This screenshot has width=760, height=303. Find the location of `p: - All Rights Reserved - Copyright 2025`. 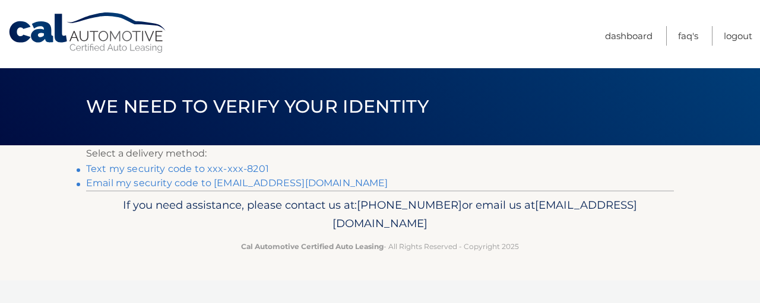

p: - All Rights Reserved - Copyright 2025 is located at coordinates (380, 246).